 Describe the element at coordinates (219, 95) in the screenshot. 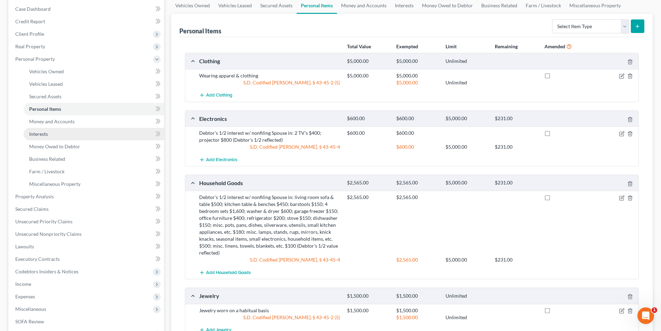

I see `span: Add Clothing` at that location.